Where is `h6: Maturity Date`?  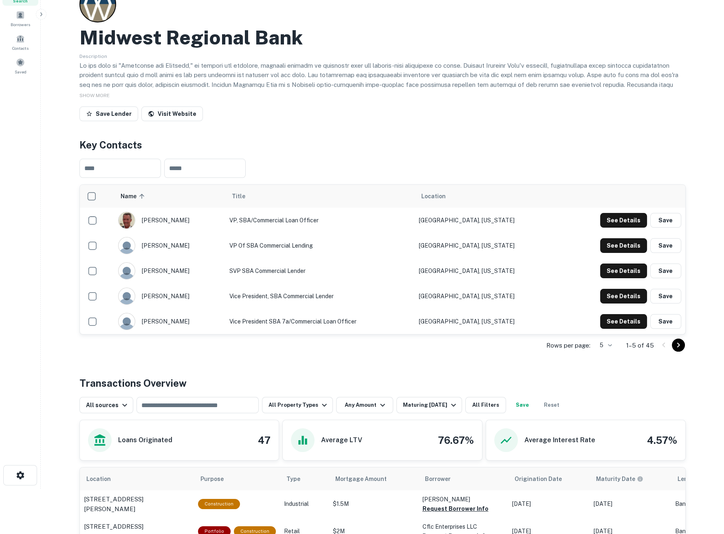
h6: Maturity Date is located at coordinates (616, 478).